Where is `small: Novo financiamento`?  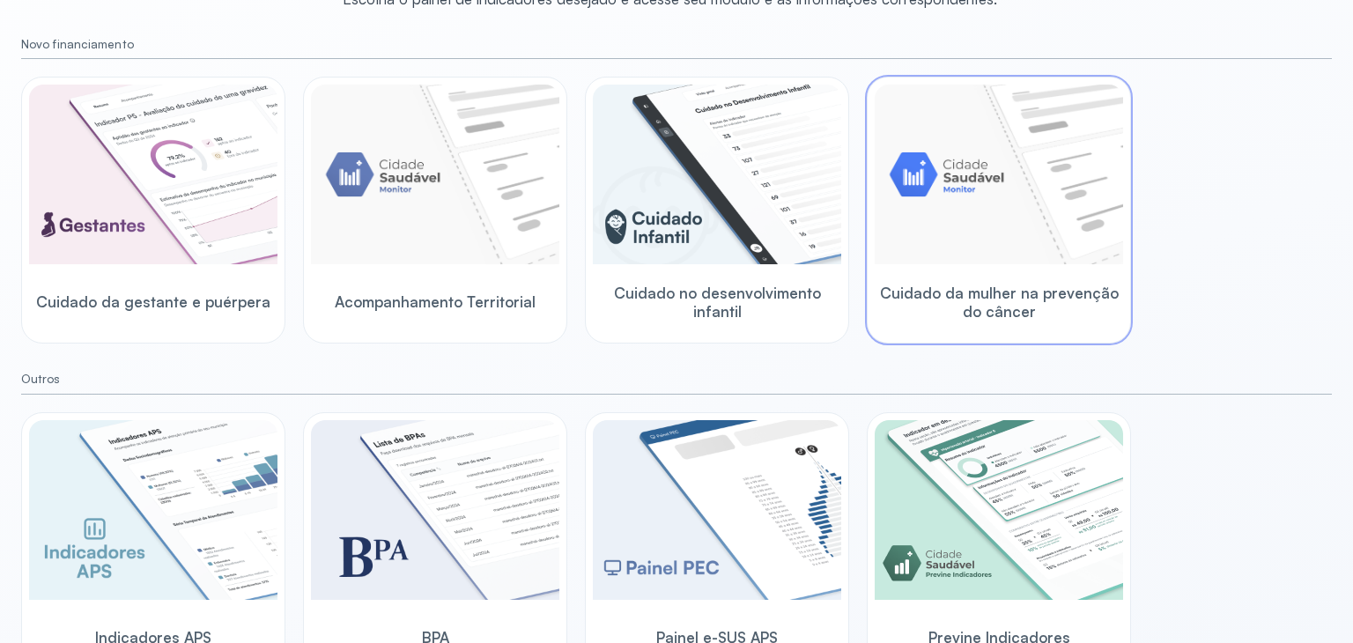 small: Novo financiamento is located at coordinates (677, 44).